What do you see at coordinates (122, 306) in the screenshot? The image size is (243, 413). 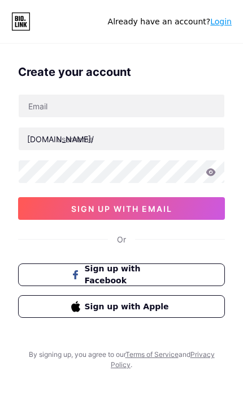 I see `a: Sign up with Apple` at bounding box center [122, 306].